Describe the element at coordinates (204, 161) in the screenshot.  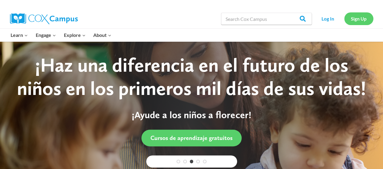
I see `a: 5` at that location.